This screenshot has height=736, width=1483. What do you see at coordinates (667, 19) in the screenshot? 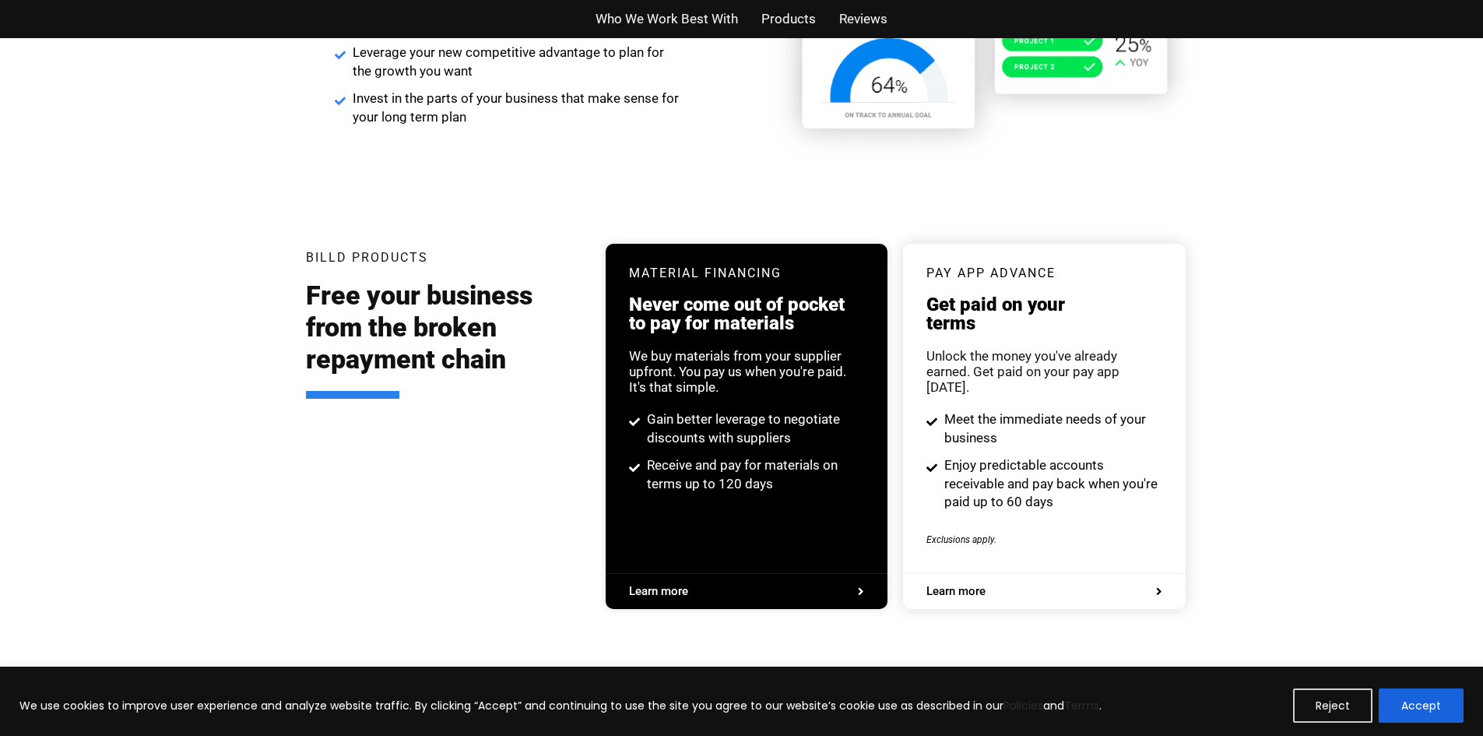
I see `span: Who We Work Best With` at bounding box center [667, 19].